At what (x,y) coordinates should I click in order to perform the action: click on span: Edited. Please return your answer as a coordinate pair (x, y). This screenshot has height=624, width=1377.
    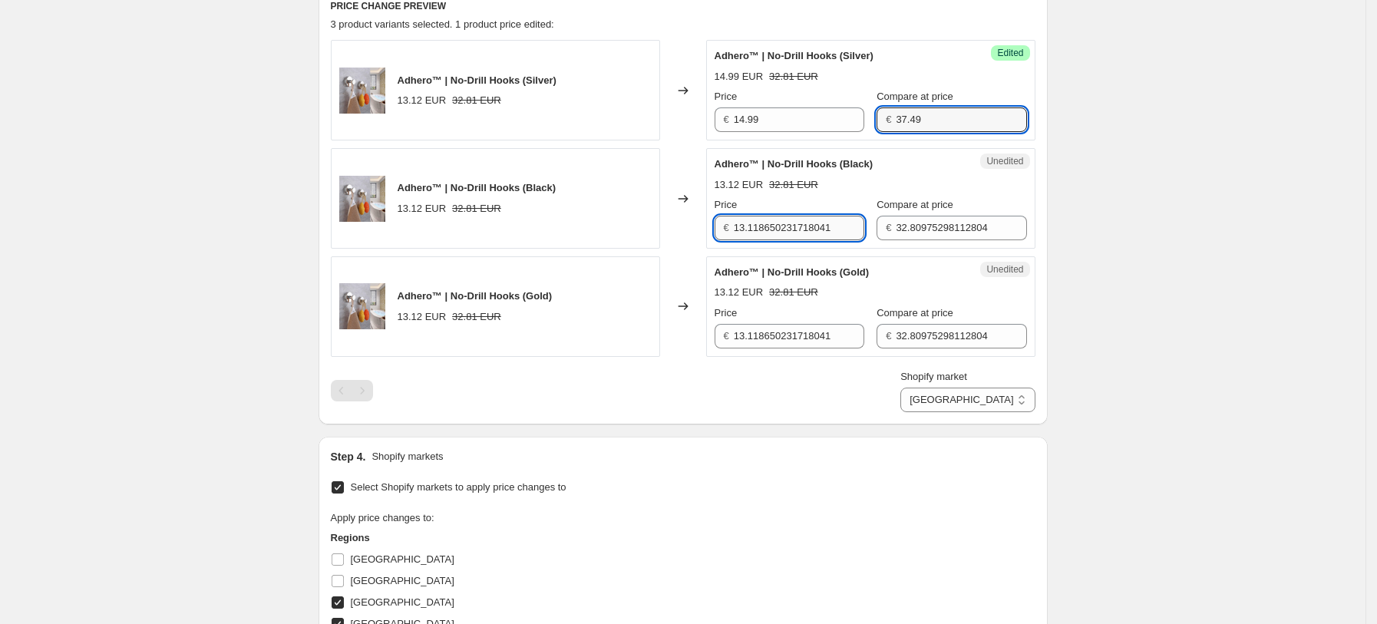
    Looking at the image, I should click on (1010, 53).